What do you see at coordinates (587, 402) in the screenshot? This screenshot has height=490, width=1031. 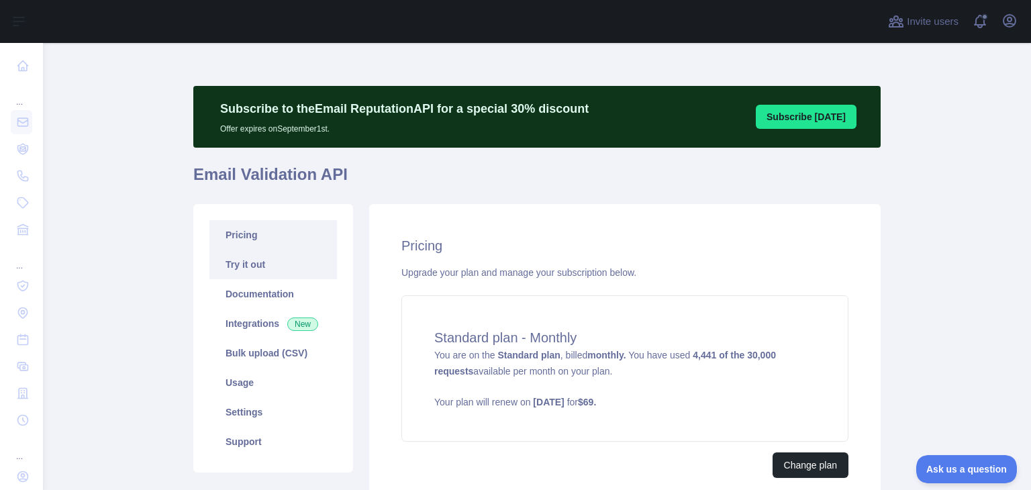 I see `strong: $ 69 .` at bounding box center [587, 402].